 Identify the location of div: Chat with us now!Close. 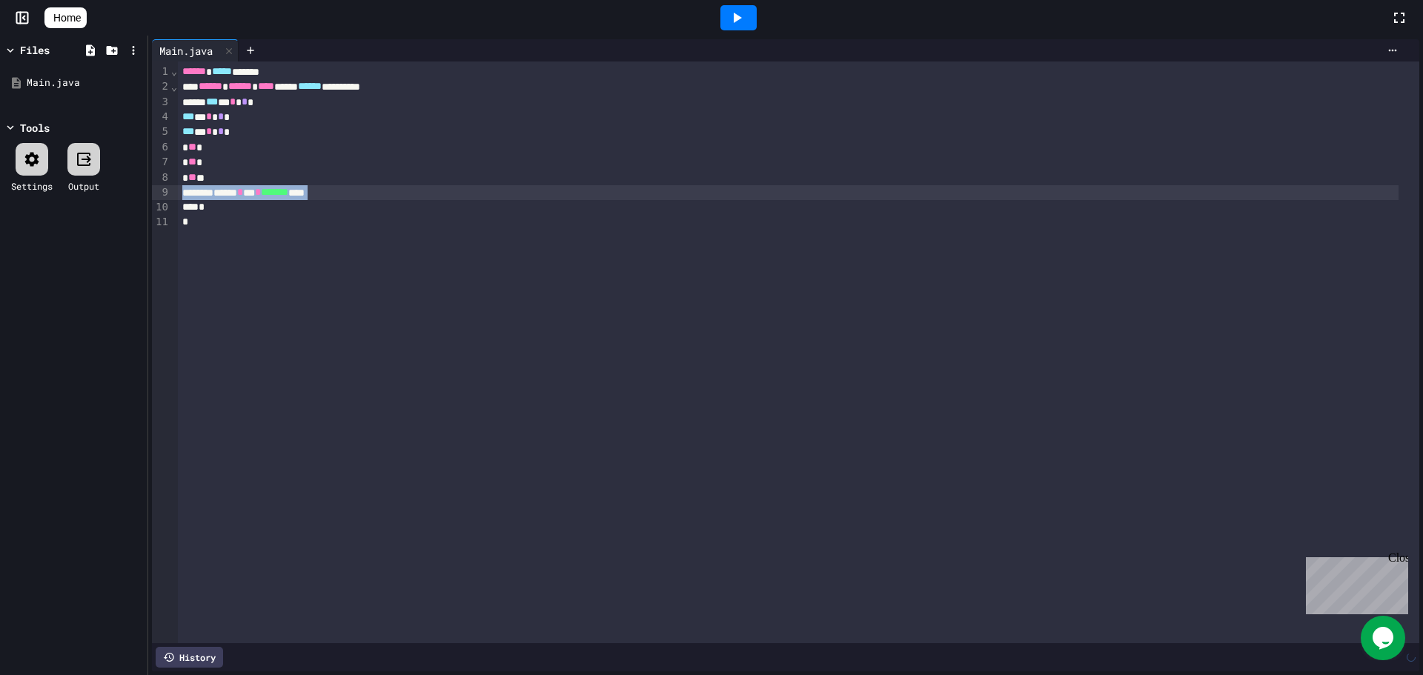
(54, 50).